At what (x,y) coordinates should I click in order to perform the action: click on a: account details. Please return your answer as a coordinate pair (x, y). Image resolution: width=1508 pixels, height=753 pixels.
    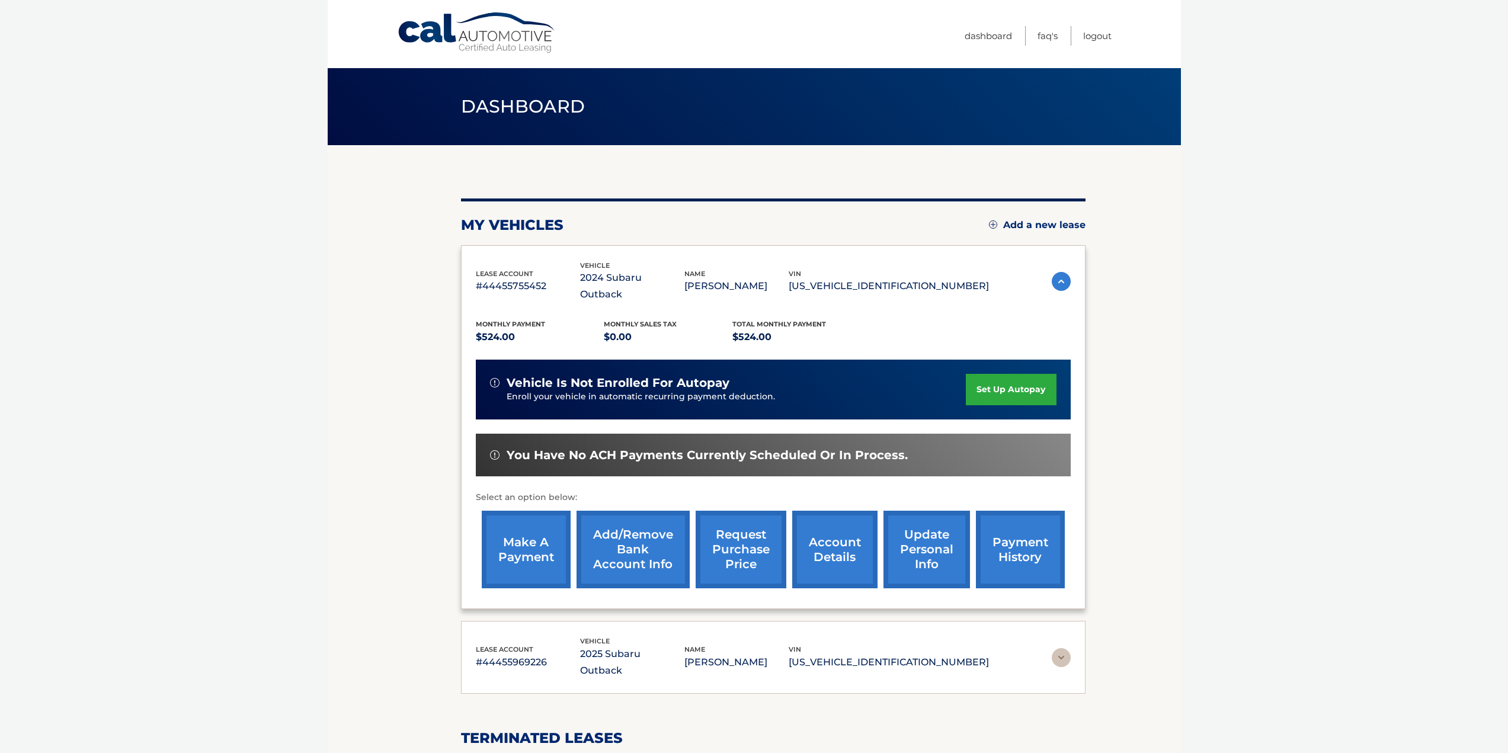
    Looking at the image, I should click on (835, 549).